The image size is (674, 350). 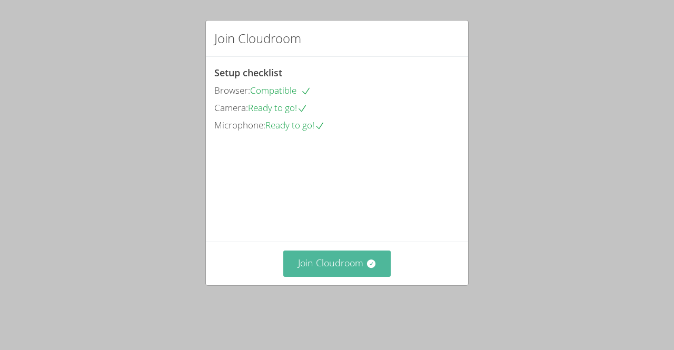 I want to click on span: Camera:, so click(x=231, y=107).